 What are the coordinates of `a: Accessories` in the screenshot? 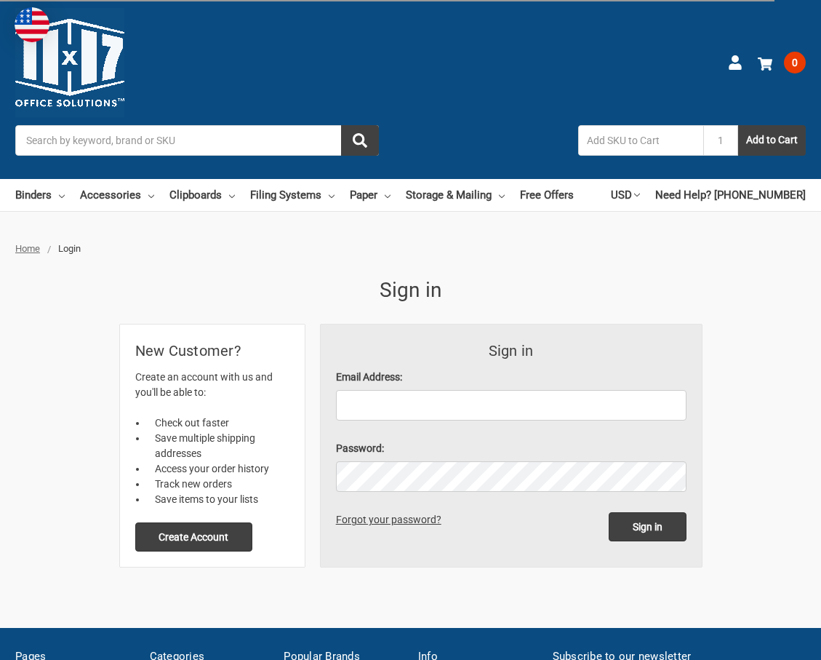 It's located at (117, 195).